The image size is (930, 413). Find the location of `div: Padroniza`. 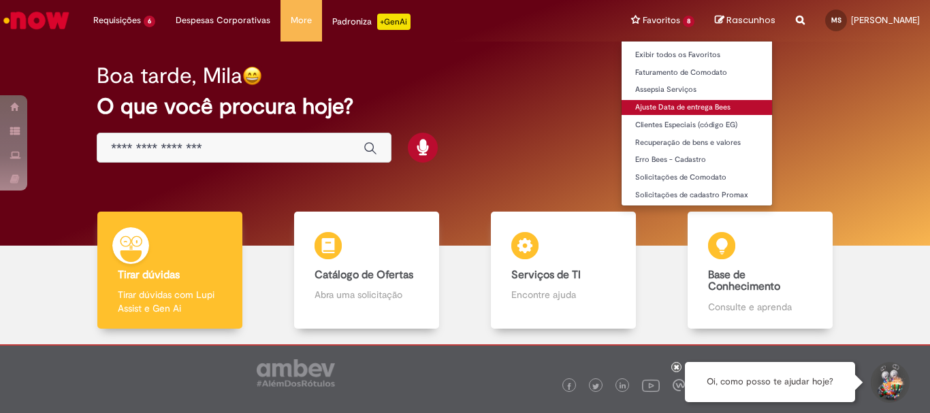

div: Padroniza is located at coordinates (371, 22).